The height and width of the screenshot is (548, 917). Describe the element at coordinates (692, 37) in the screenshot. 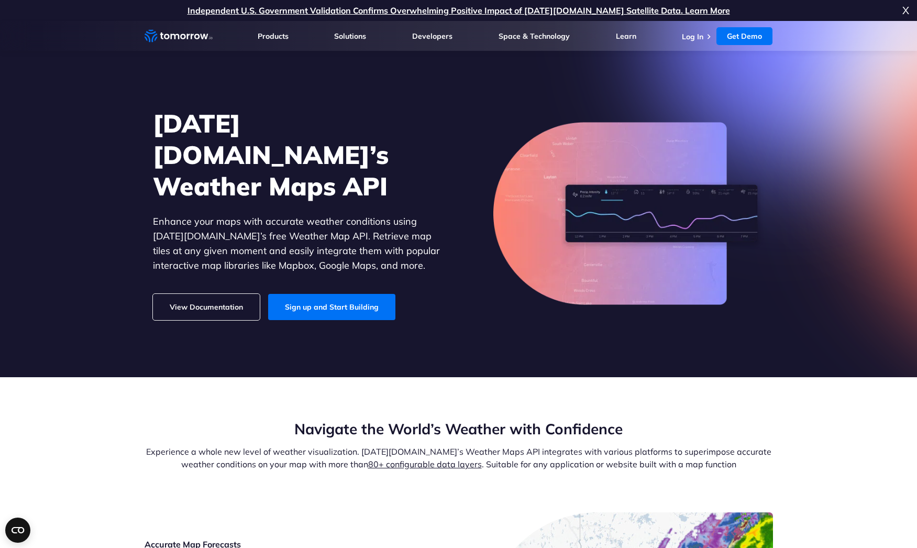

I see `a: Log In` at that location.